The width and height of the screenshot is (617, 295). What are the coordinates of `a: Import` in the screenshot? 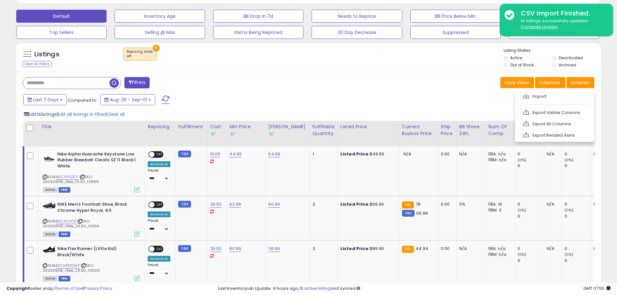 It's located at (554, 96).